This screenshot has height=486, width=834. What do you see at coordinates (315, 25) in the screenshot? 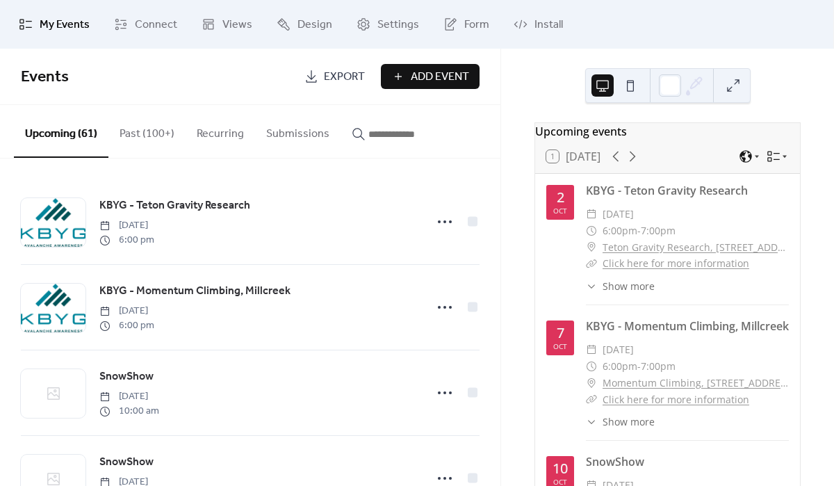
I see `span: Design` at bounding box center [315, 25].